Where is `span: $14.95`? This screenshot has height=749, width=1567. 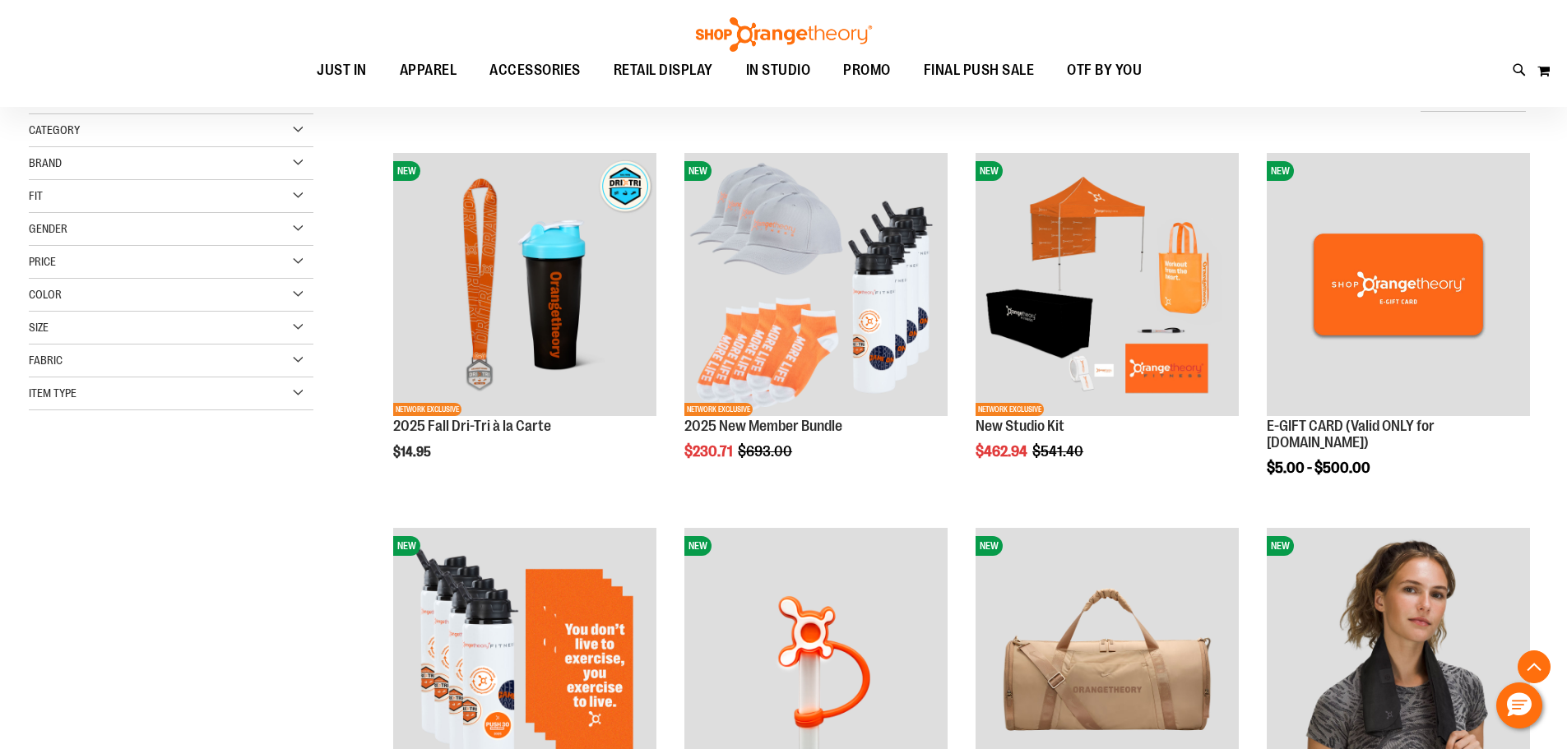 span: $14.95 is located at coordinates (413, 452).